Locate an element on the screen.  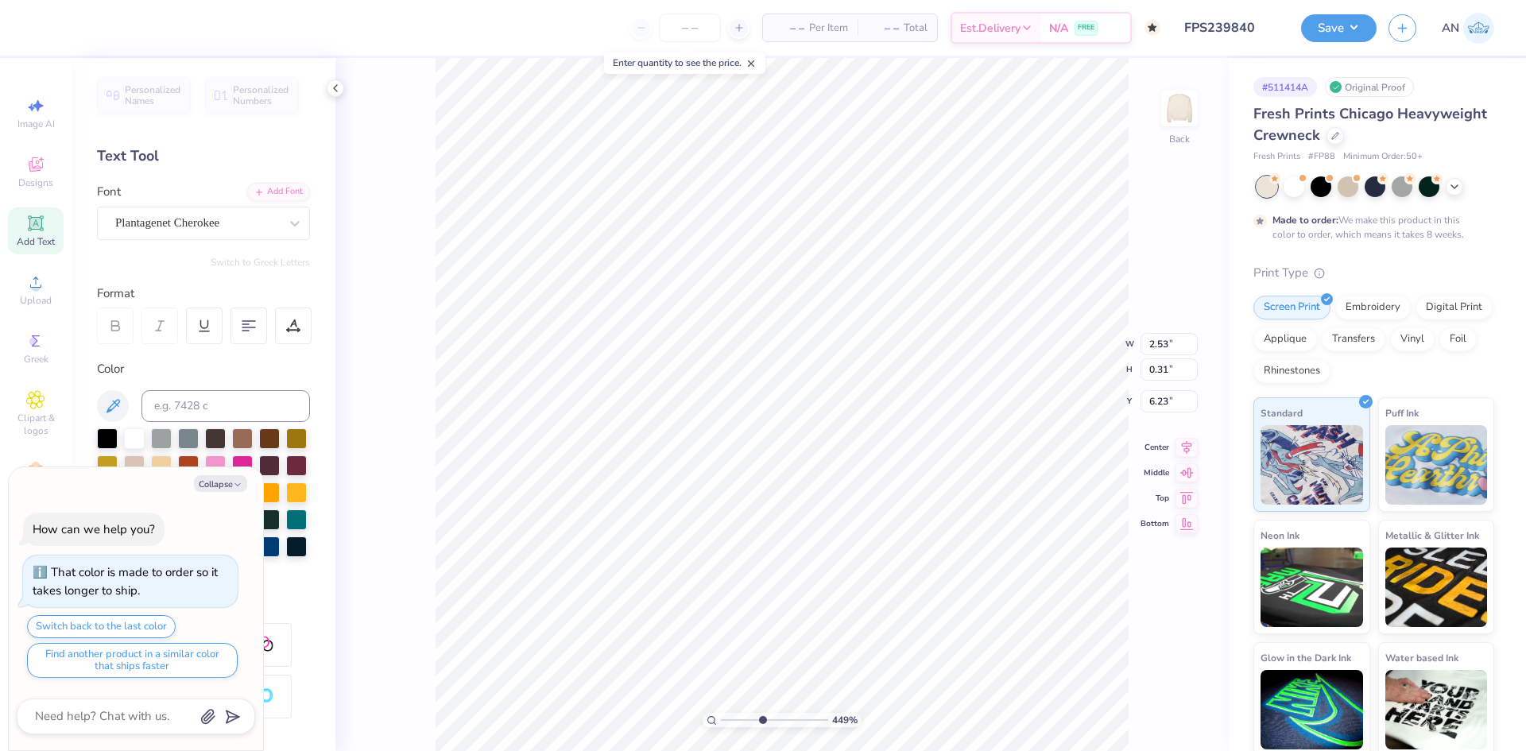
span: Standard is located at coordinates (1282, 413).